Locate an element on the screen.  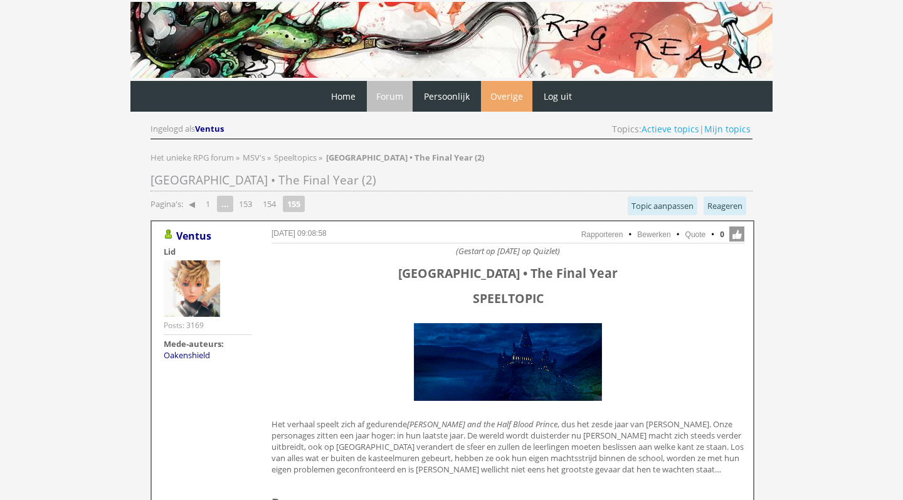
img: Gebruiker is online is located at coordinates (169, 234).